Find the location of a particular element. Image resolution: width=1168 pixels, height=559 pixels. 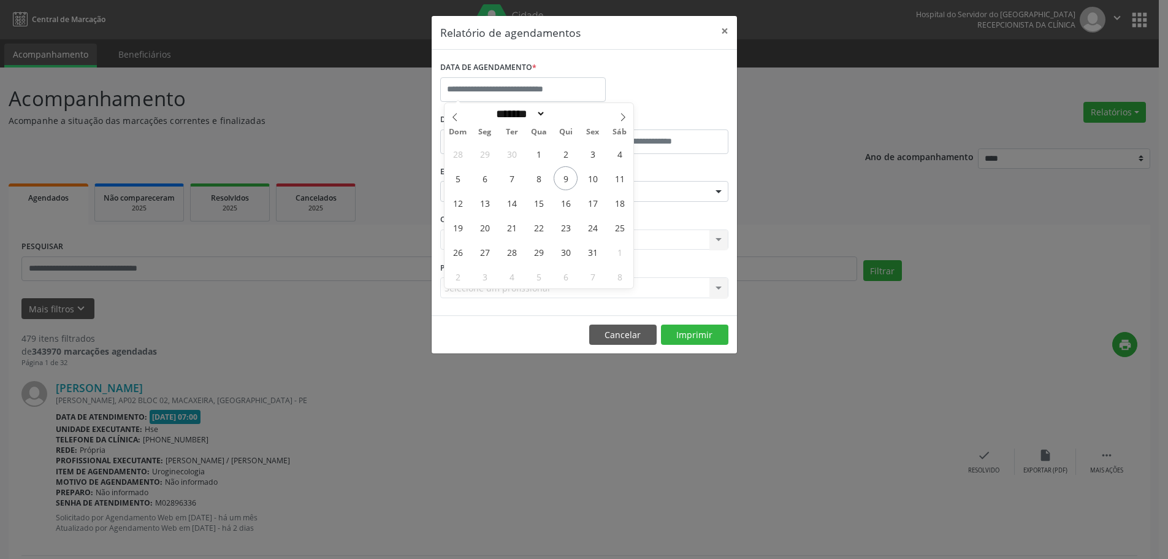

label: CLÍNICA is located at coordinates (457, 220).